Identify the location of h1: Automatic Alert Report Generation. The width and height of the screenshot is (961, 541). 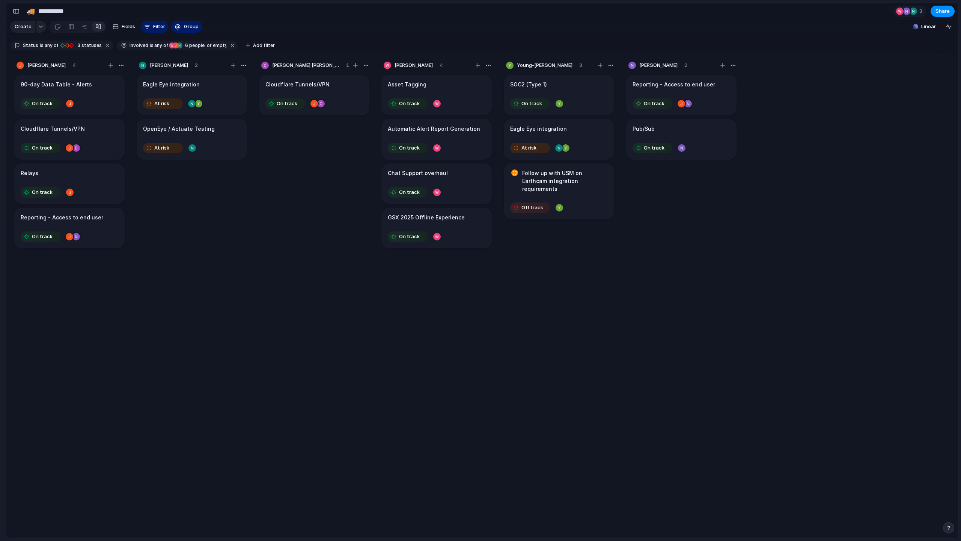
(434, 129).